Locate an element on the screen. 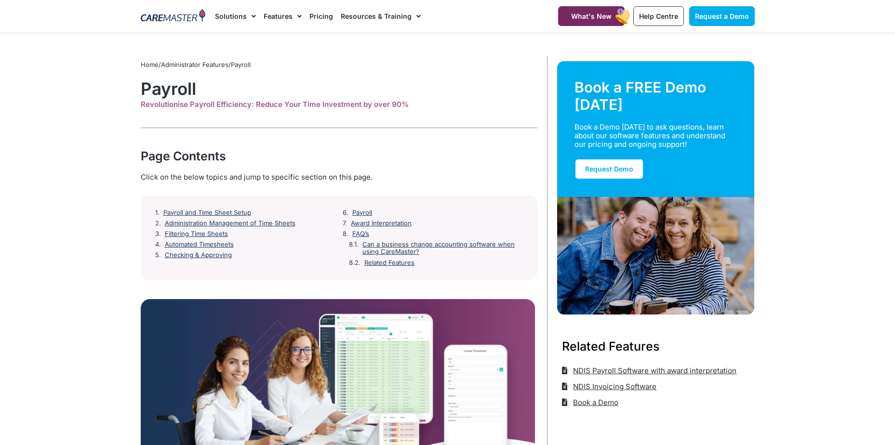  a: Payroll is located at coordinates (362, 213).